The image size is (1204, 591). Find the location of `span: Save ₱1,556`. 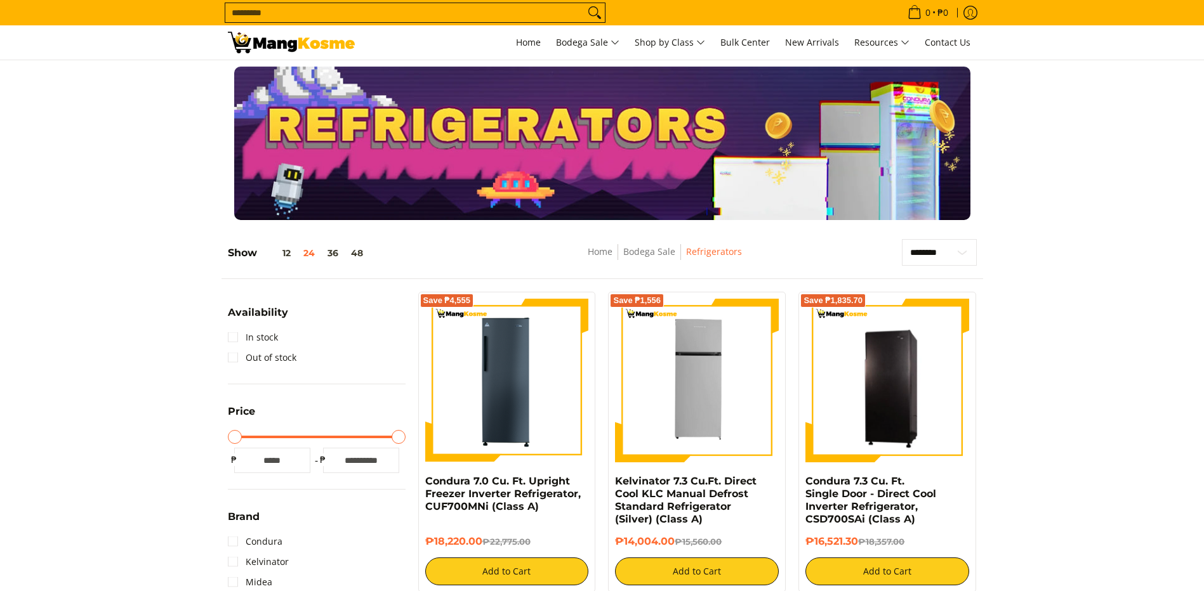

span: Save ₱1,556 is located at coordinates (636, 301).